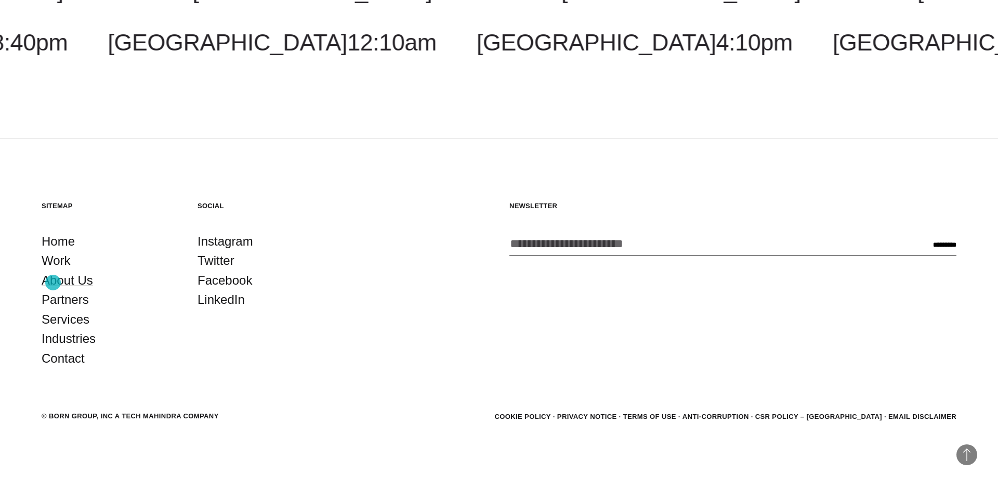  I want to click on a: LinkedIn, so click(221, 300).